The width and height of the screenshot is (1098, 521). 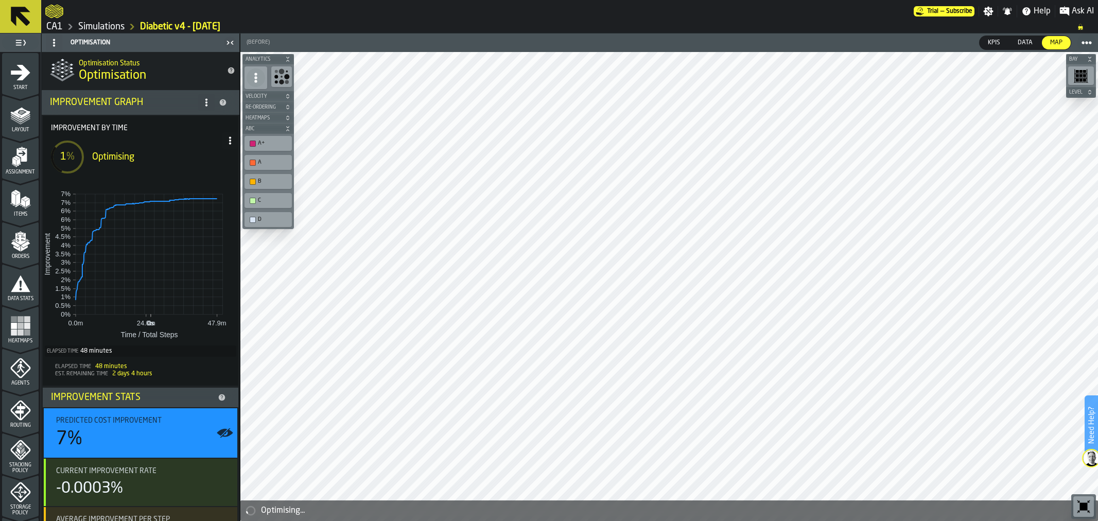 I want to click on a: link-to-/wh/i/76e2a128-1b54-4d66-80d4-05ae4c277723/pricing/, so click(x=944, y=11).